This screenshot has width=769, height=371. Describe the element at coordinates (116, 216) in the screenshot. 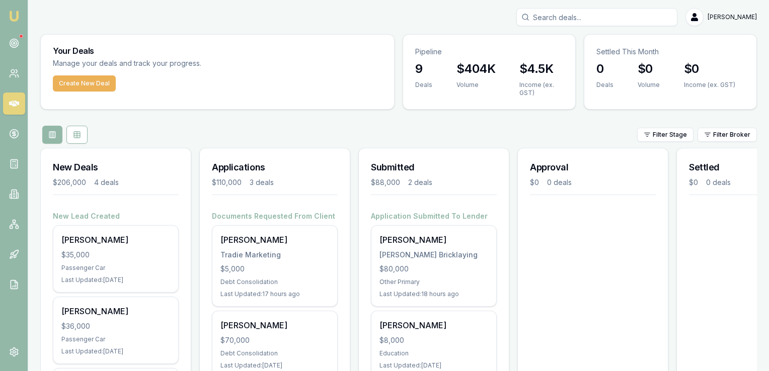

I see `h4: New Lead Created` at that location.